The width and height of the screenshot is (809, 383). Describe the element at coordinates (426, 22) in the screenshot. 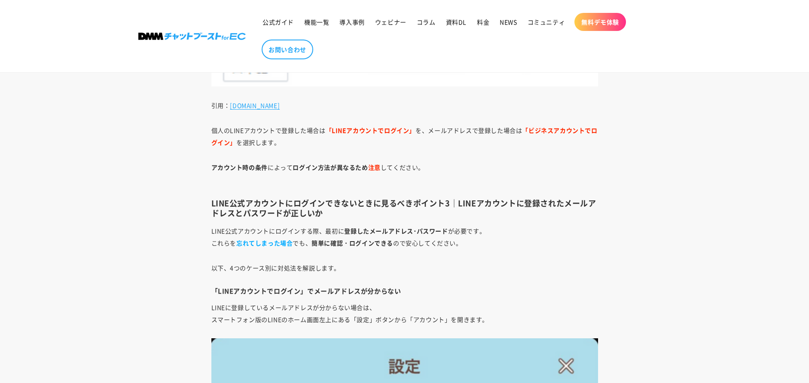

I see `a: コラム` at that location.